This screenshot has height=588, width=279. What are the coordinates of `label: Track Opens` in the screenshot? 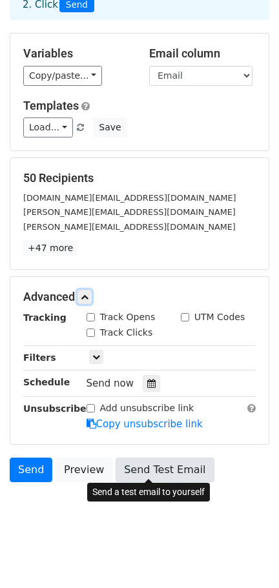 It's located at (128, 317).